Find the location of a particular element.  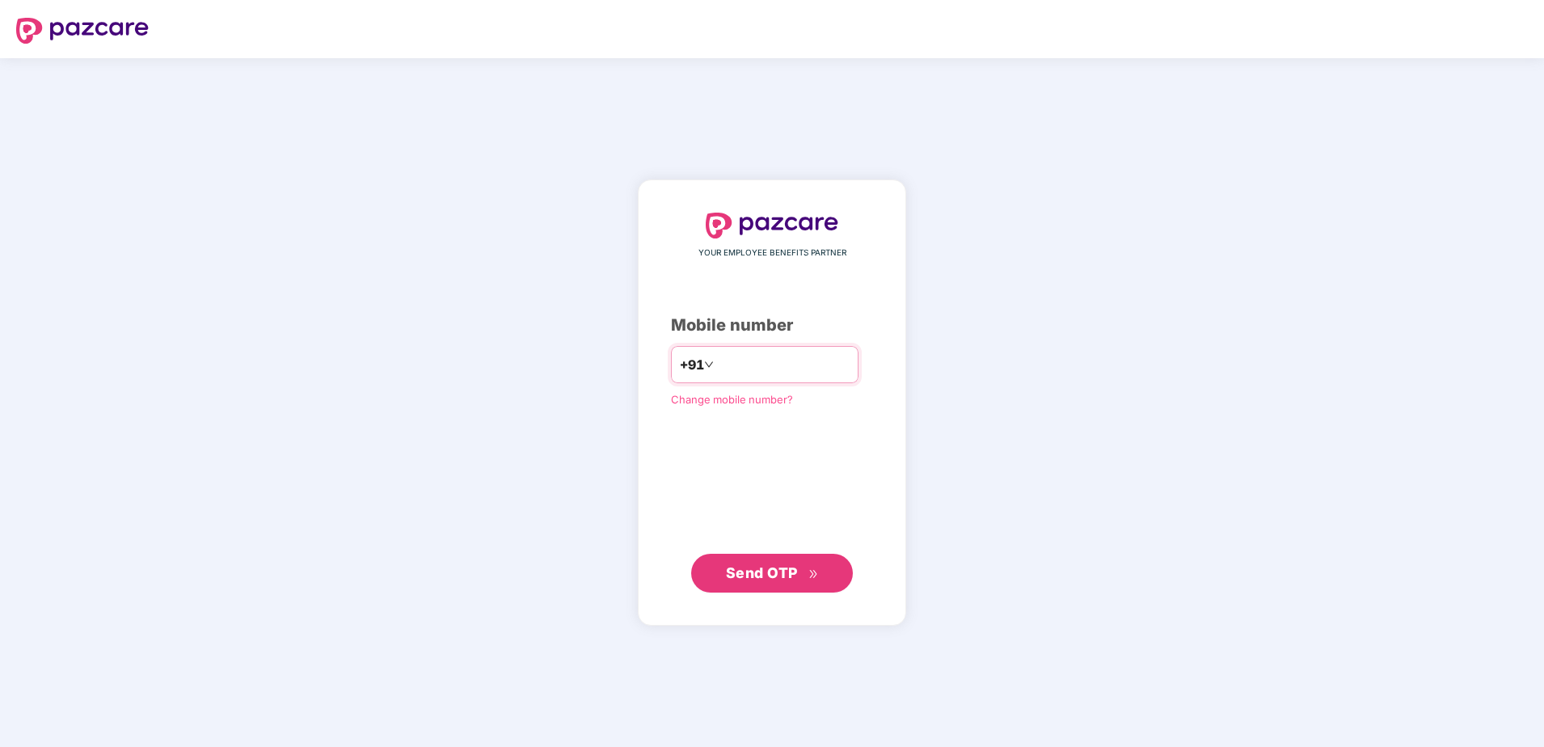

a: Change mobile number? is located at coordinates (732, 399).